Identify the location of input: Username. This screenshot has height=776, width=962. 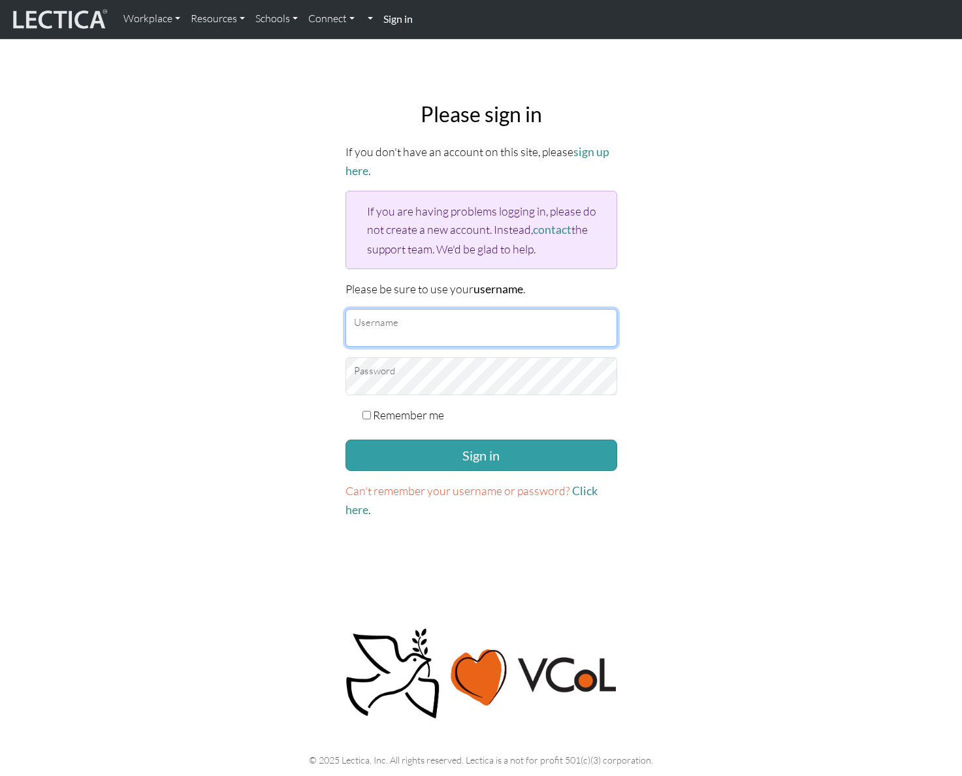
(481, 328).